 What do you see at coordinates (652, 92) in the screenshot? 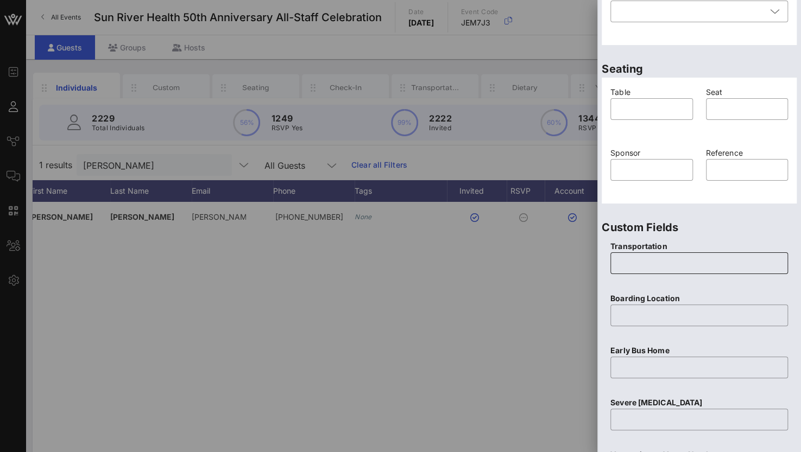
I see `p: Table` at bounding box center [652, 92].